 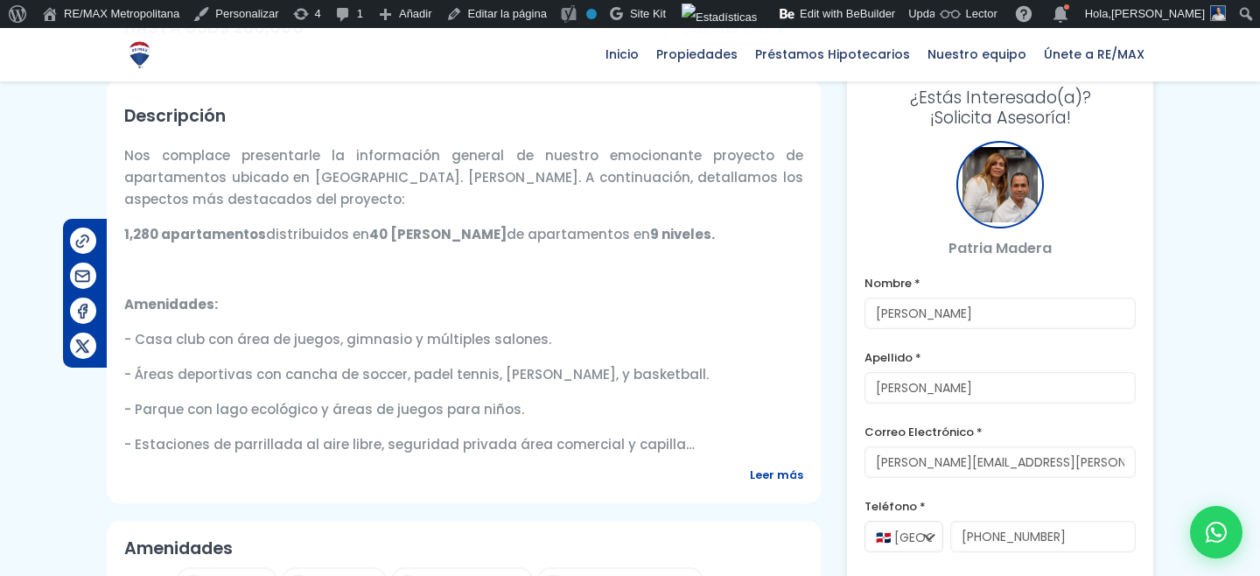 I want to click on img: Logo de REMAX, so click(x=139, y=54).